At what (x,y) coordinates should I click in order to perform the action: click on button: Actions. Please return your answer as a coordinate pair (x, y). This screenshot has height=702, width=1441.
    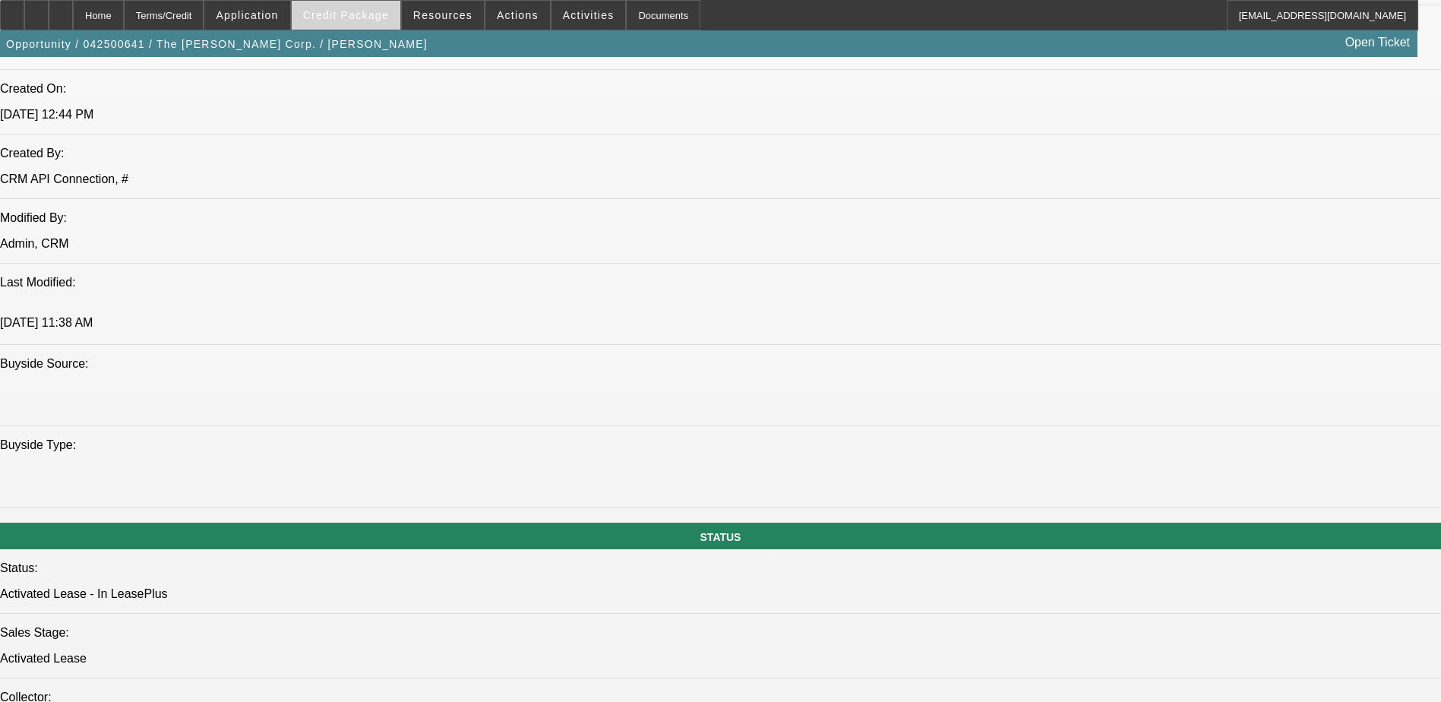
    Looking at the image, I should click on (517, 15).